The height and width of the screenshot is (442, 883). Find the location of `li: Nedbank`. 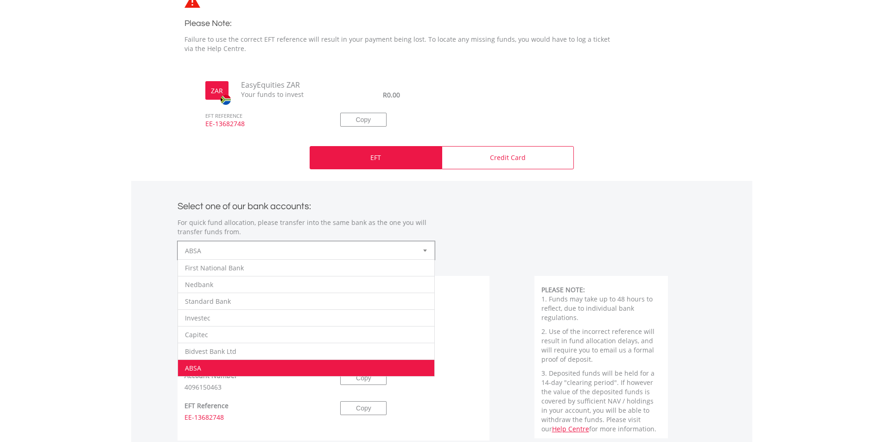

li: Nedbank is located at coordinates (306, 284).